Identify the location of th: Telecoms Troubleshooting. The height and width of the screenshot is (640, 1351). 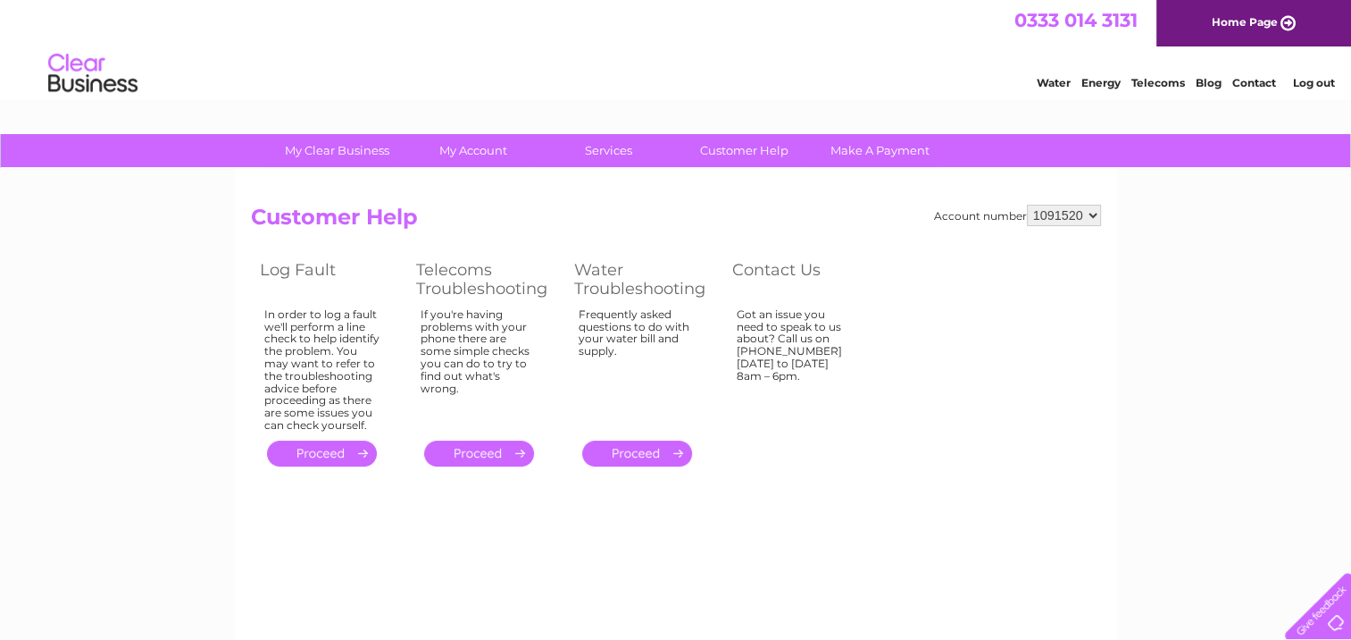
(486, 279).